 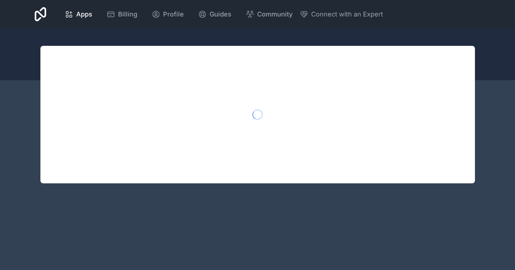 I want to click on a: Billing, so click(x=122, y=14).